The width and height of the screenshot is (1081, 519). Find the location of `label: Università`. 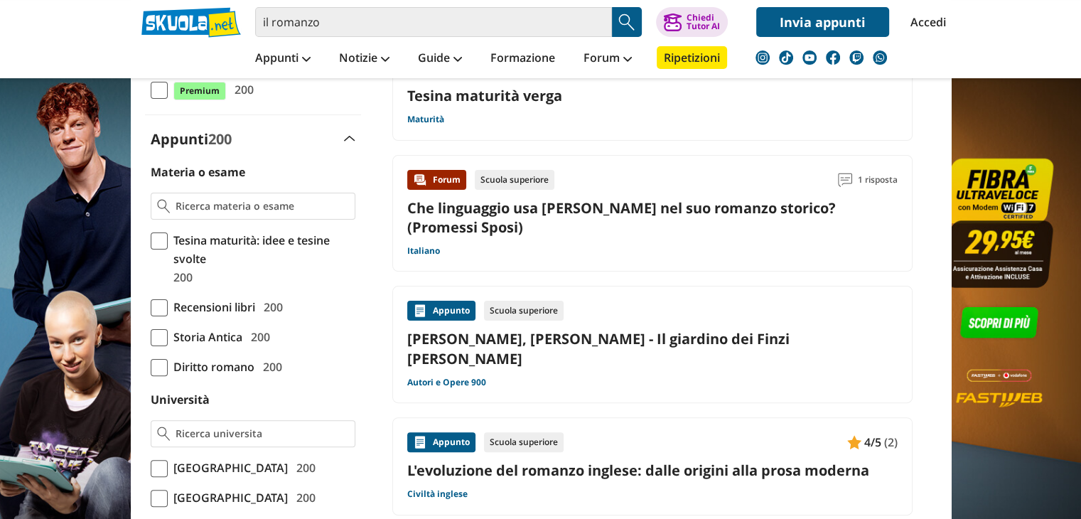

label: Università is located at coordinates (180, 399).